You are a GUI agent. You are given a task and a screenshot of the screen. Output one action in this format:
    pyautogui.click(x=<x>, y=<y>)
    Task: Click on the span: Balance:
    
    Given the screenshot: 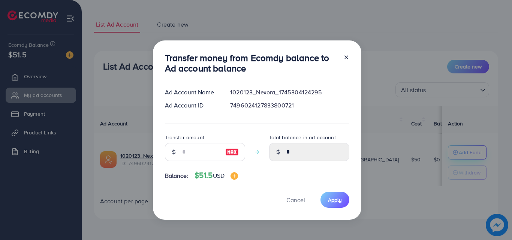 What is the action you would take?
    pyautogui.click(x=176, y=176)
    